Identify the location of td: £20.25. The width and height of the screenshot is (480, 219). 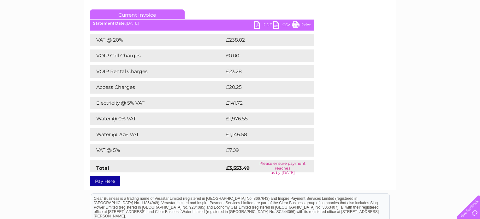
(263, 87).